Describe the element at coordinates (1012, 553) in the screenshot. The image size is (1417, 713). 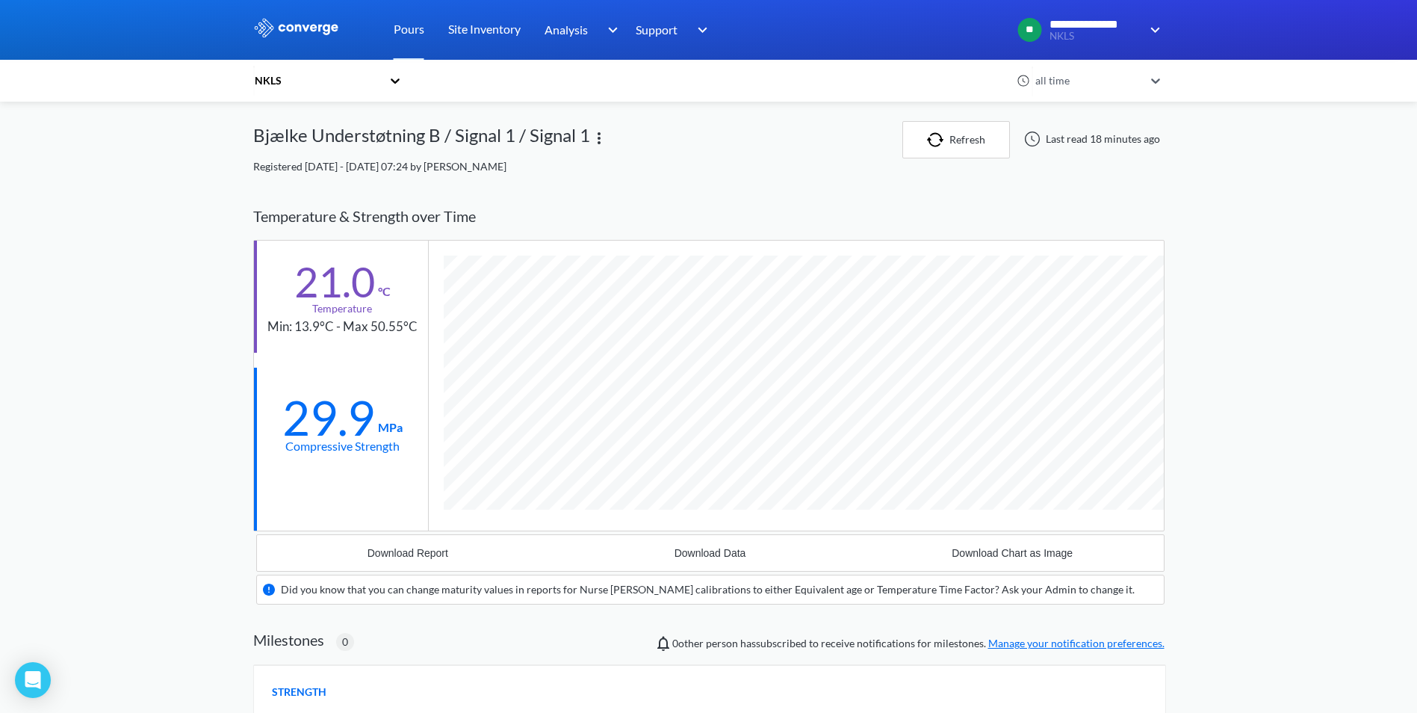
I see `div: Download Chart as Image` at that location.